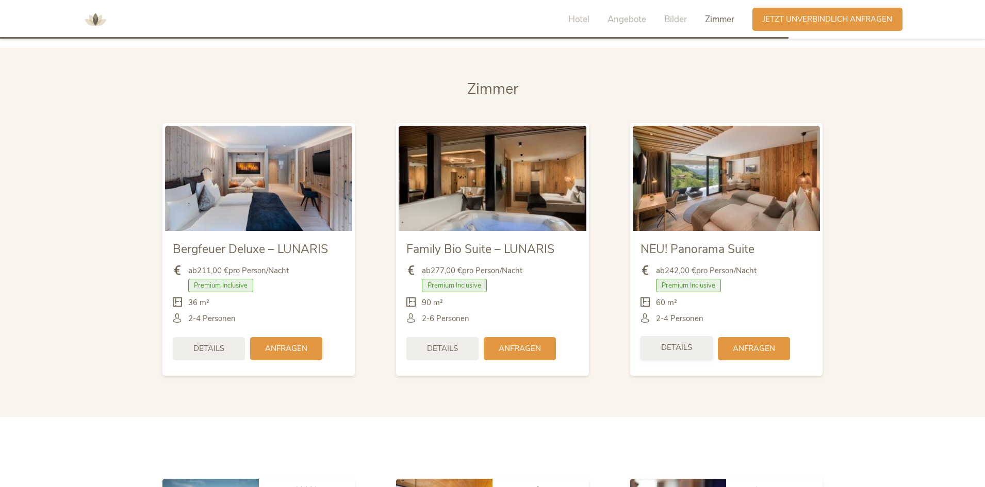  I want to click on img: Family Bio Suite – LUNARIS, so click(492, 178).